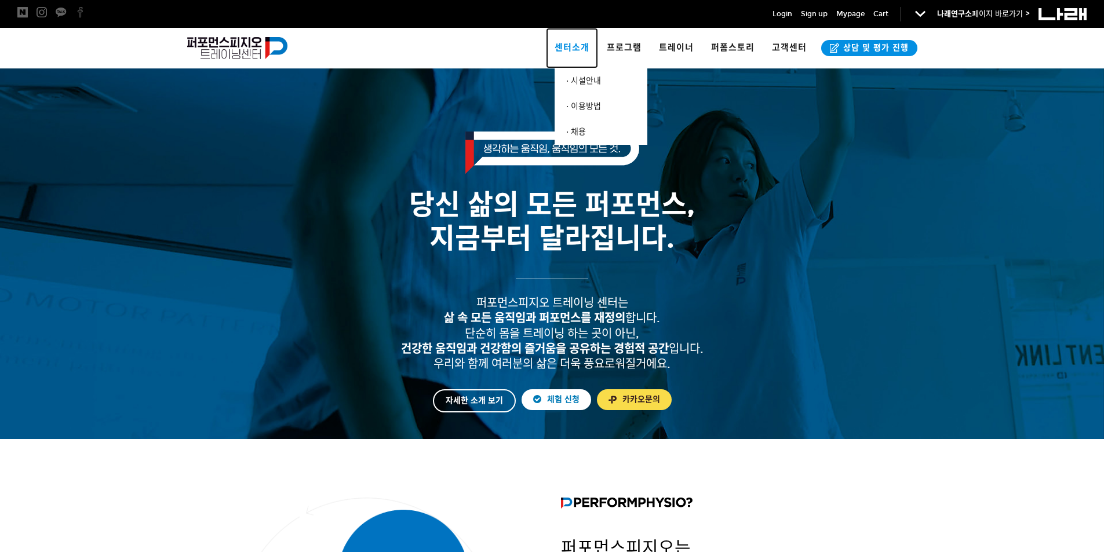 The height and width of the screenshot is (552, 1104). I want to click on a: 카카오문의, so click(634, 400).